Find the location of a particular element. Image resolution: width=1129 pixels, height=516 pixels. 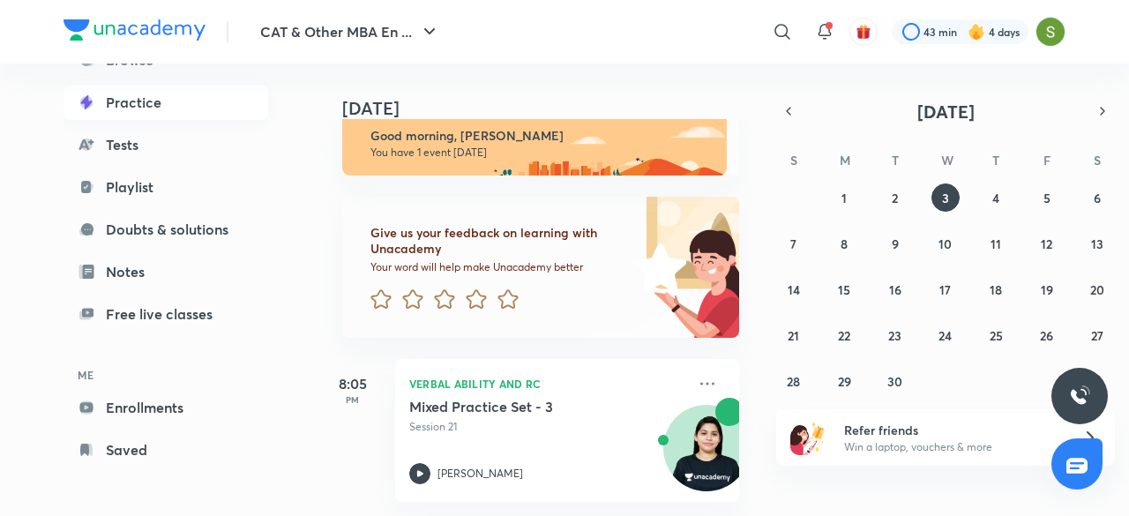

button: September 28, 2025 is located at coordinates (794, 381).